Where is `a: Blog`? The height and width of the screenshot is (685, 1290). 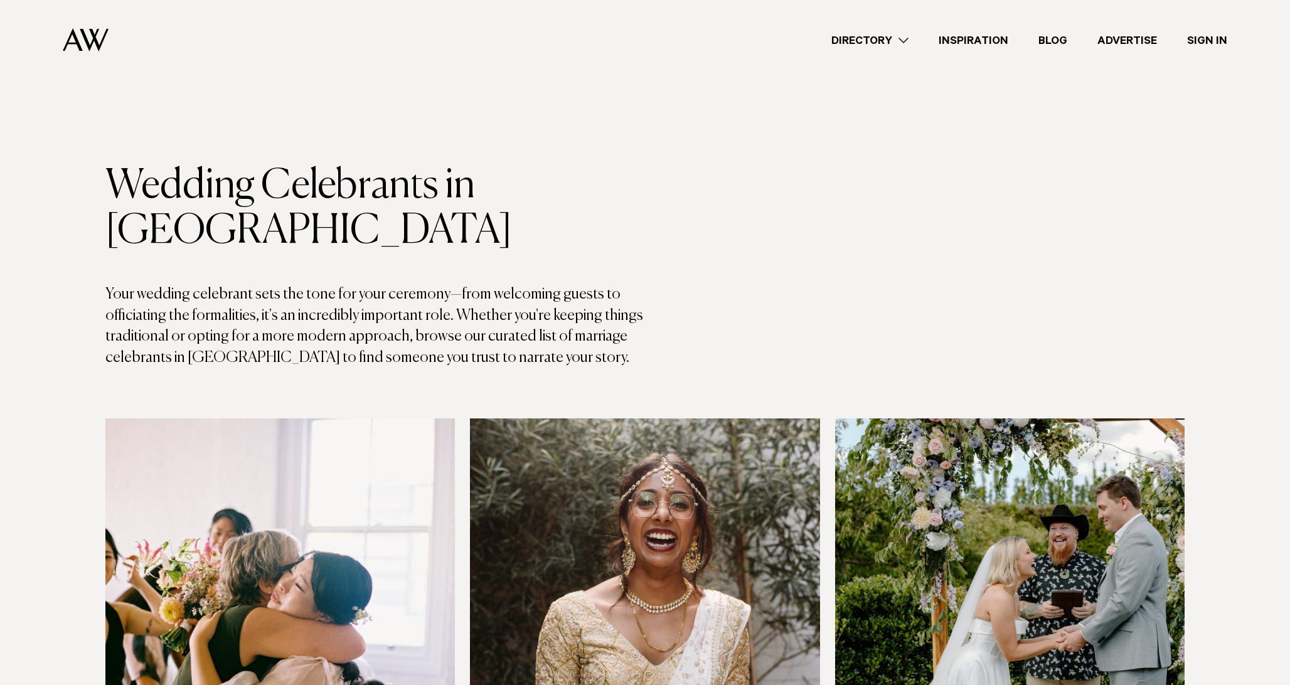 a: Blog is located at coordinates (1053, 40).